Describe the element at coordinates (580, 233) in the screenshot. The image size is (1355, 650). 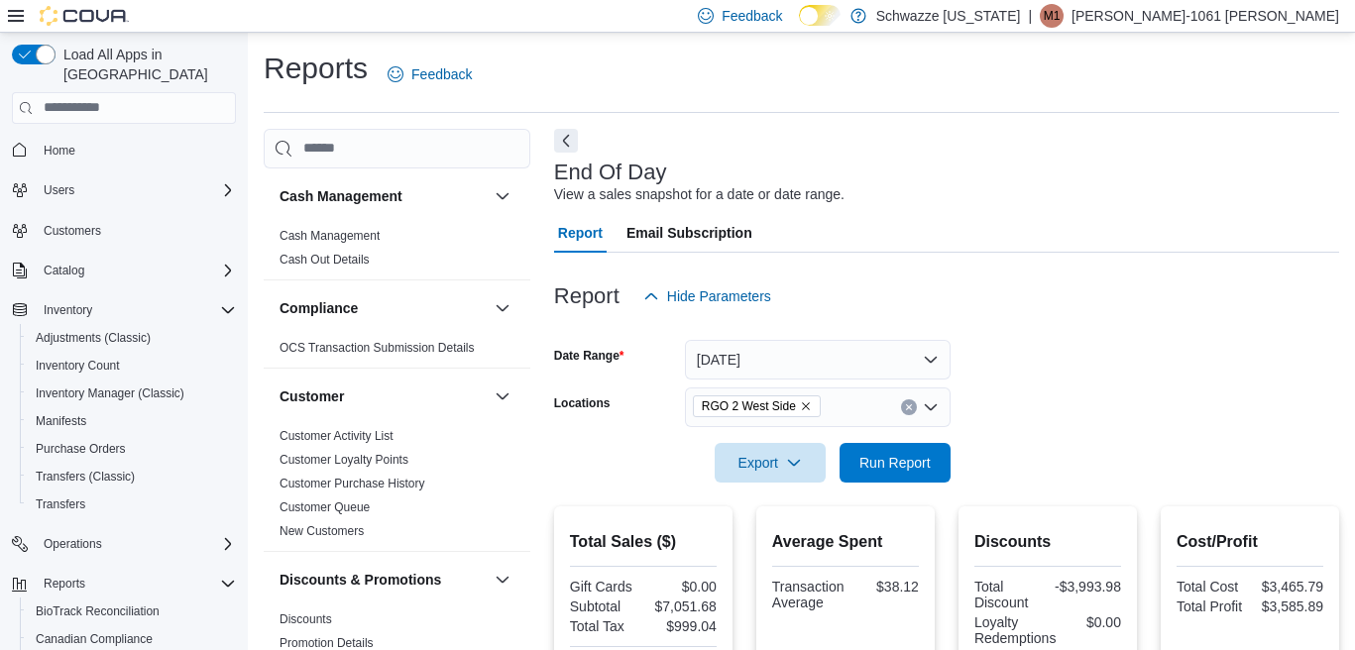
I see `span: Report` at that location.